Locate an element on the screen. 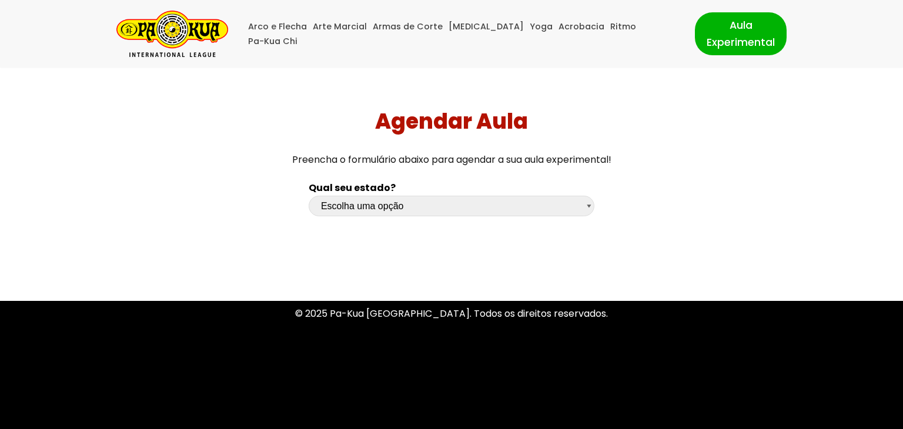  a: Armas de Corte is located at coordinates (408, 26).